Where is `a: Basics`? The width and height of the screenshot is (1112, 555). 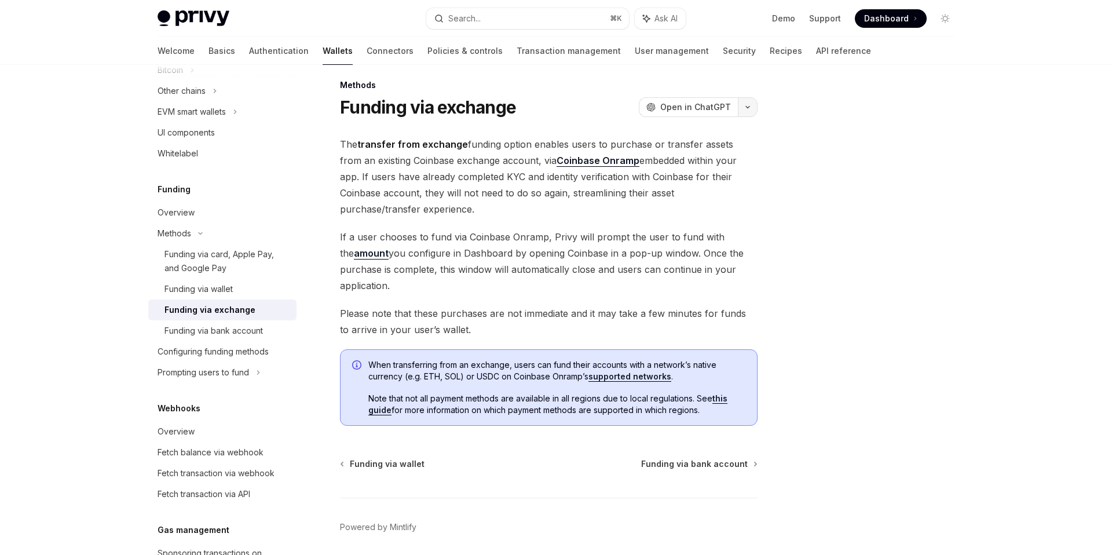 a: Basics is located at coordinates (222, 51).